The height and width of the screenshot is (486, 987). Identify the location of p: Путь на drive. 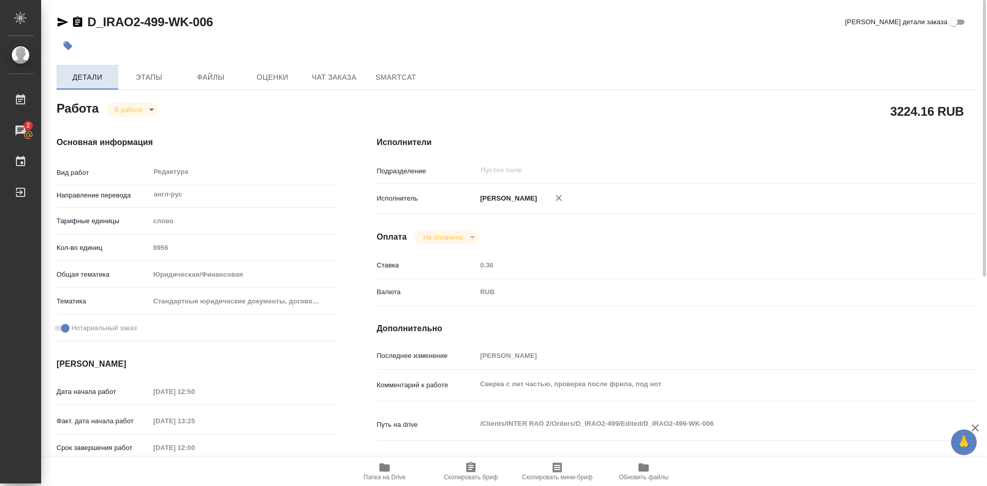
(427, 425).